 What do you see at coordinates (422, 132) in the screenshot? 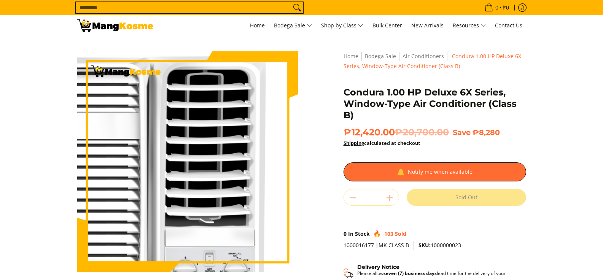
I see `del: ₱20,700.00` at bounding box center [422, 132].